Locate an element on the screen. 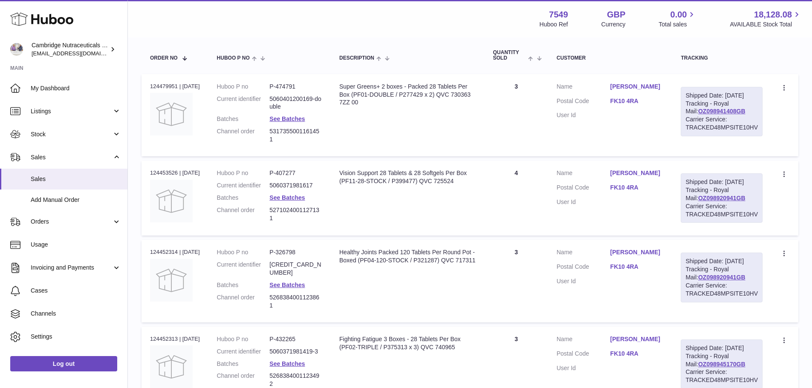 This screenshot has height=388, width=812. dd: 5268384001123492 is located at coordinates (296, 380).